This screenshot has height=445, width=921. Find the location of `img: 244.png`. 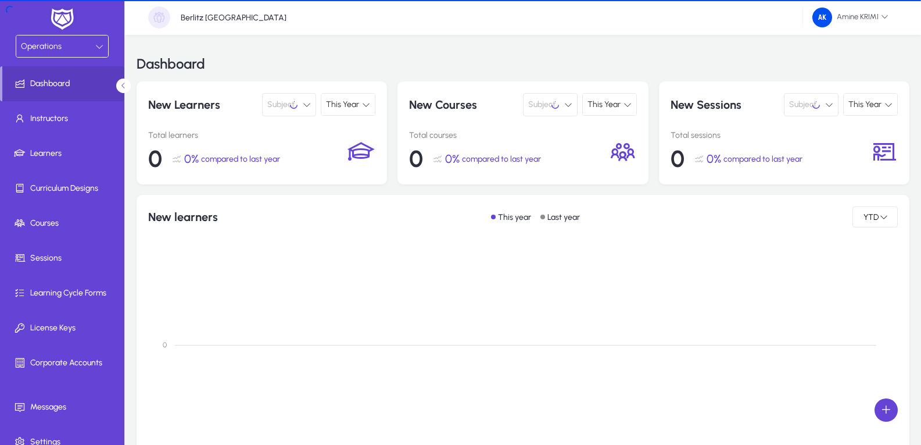

img: 244.png is located at coordinates (823, 17).